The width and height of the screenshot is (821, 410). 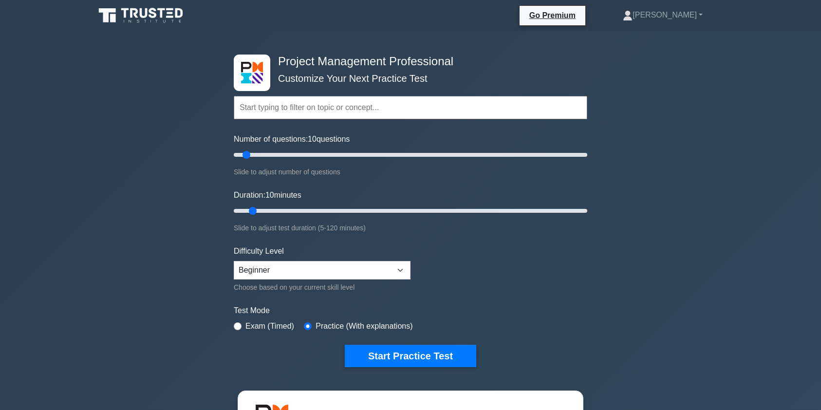 What do you see at coordinates (410, 172) in the screenshot?
I see `div: Slide to adjust number of questions` at bounding box center [410, 172].